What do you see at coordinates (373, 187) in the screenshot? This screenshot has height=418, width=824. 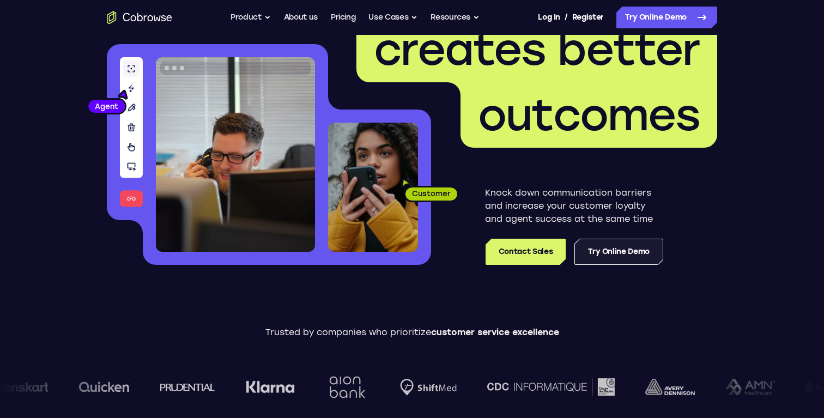 I see `img: A customer holding their phone` at bounding box center [373, 187].